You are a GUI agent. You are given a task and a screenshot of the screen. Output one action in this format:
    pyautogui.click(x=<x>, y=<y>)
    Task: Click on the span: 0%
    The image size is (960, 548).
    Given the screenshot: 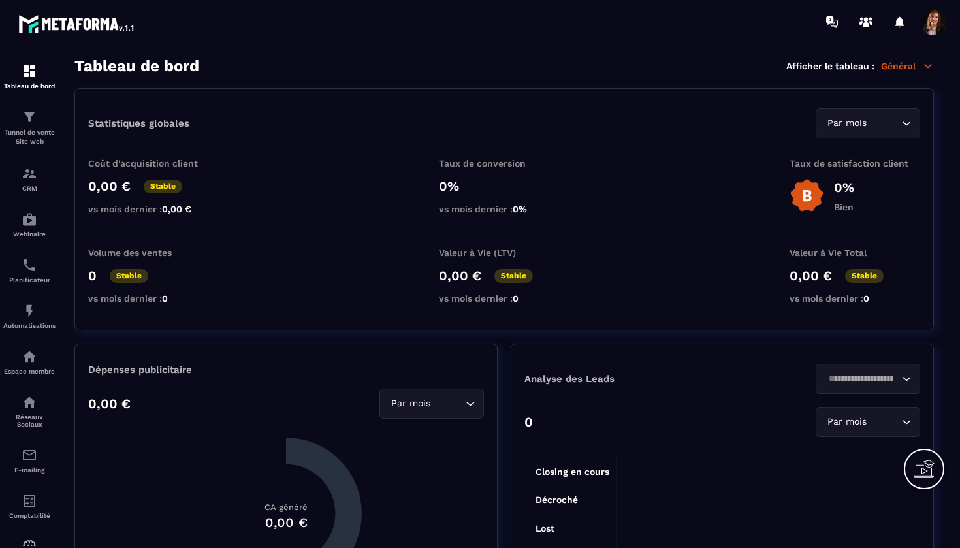 What is the action you would take?
    pyautogui.click(x=520, y=209)
    